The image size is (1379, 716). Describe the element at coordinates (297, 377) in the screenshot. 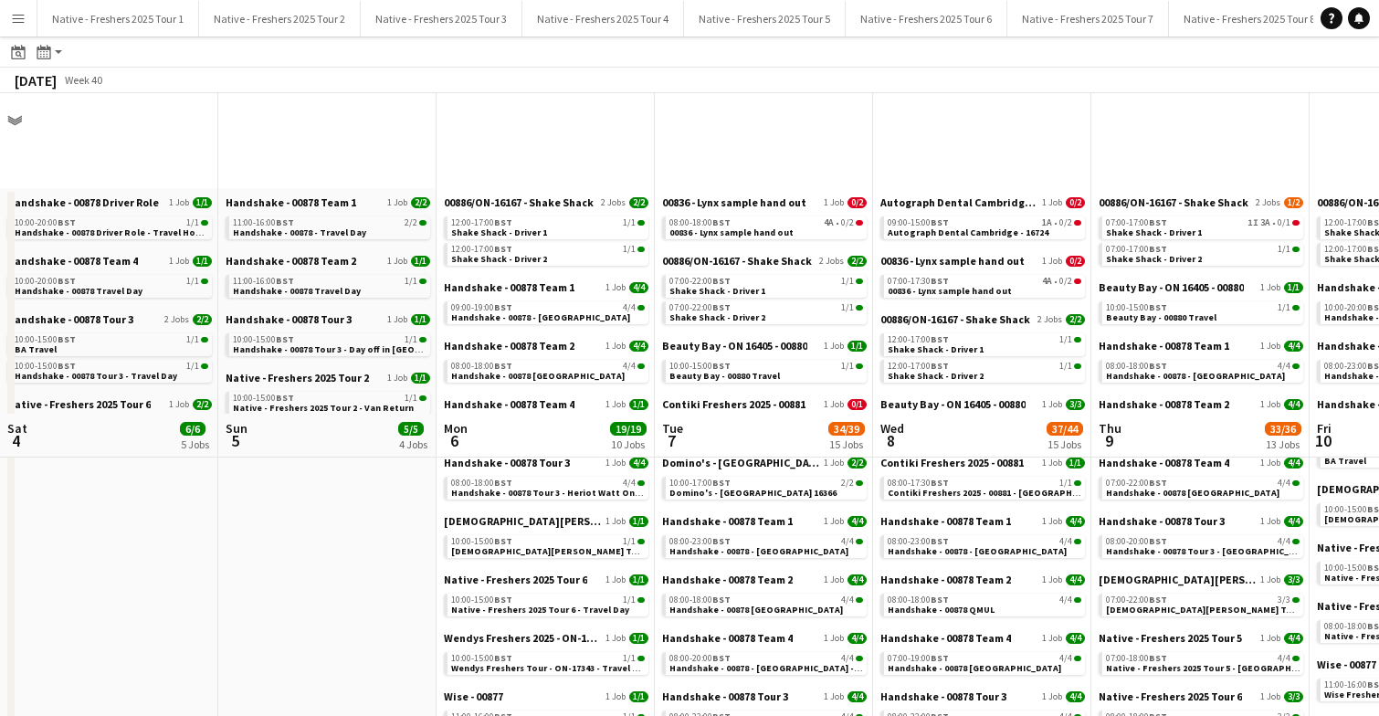

I see `span: Native - Freshers 2025 Tour 2` at that location.